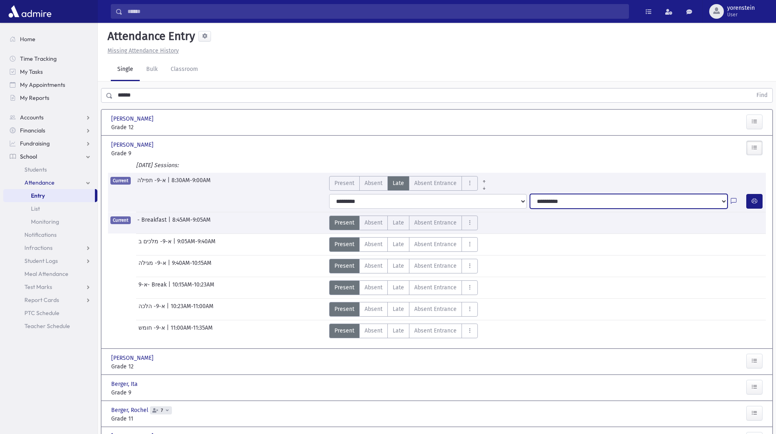 This screenshot has width=776, height=434. I want to click on a: Single, so click(125, 70).